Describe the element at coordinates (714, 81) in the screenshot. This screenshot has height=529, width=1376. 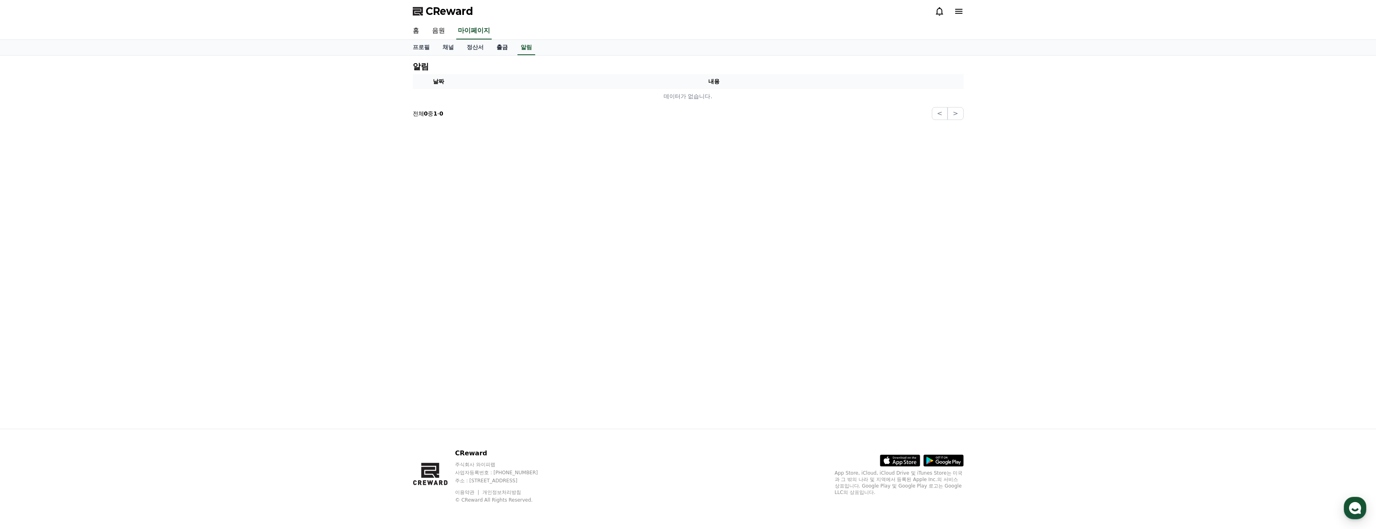
I see `th: 내용` at that location.